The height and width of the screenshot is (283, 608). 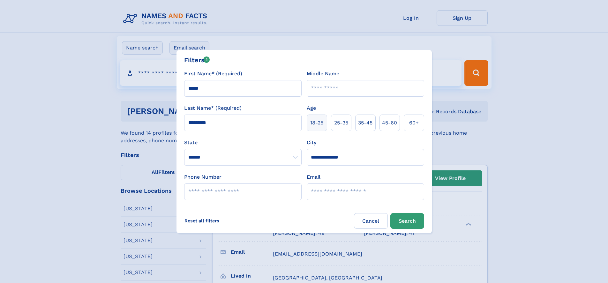 What do you see at coordinates (365, 123) in the screenshot?
I see `span: 35‑45` at bounding box center [365, 123].